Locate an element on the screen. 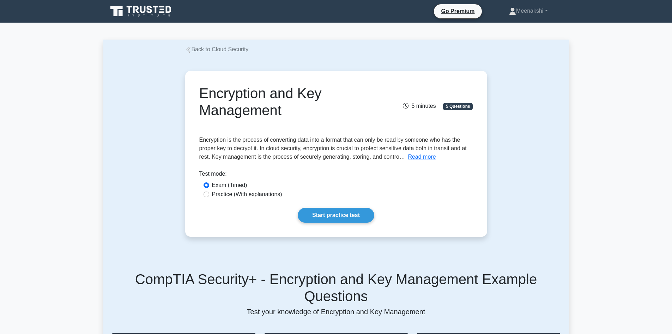 This screenshot has width=672, height=334. a: Meenakshi is located at coordinates (528, 11).